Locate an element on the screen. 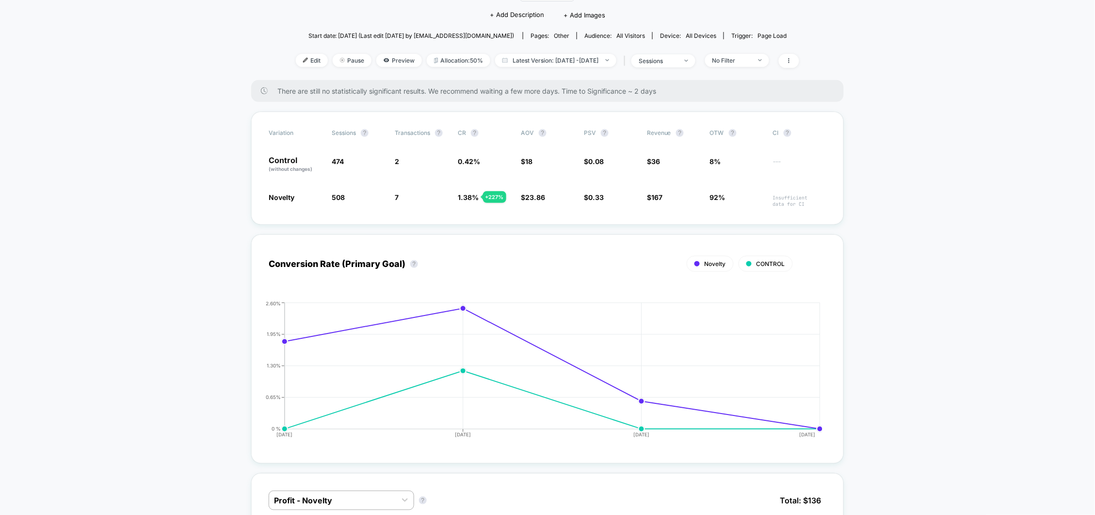 This screenshot has width=1095, height=515. div: No Filter is located at coordinates (732, 60).